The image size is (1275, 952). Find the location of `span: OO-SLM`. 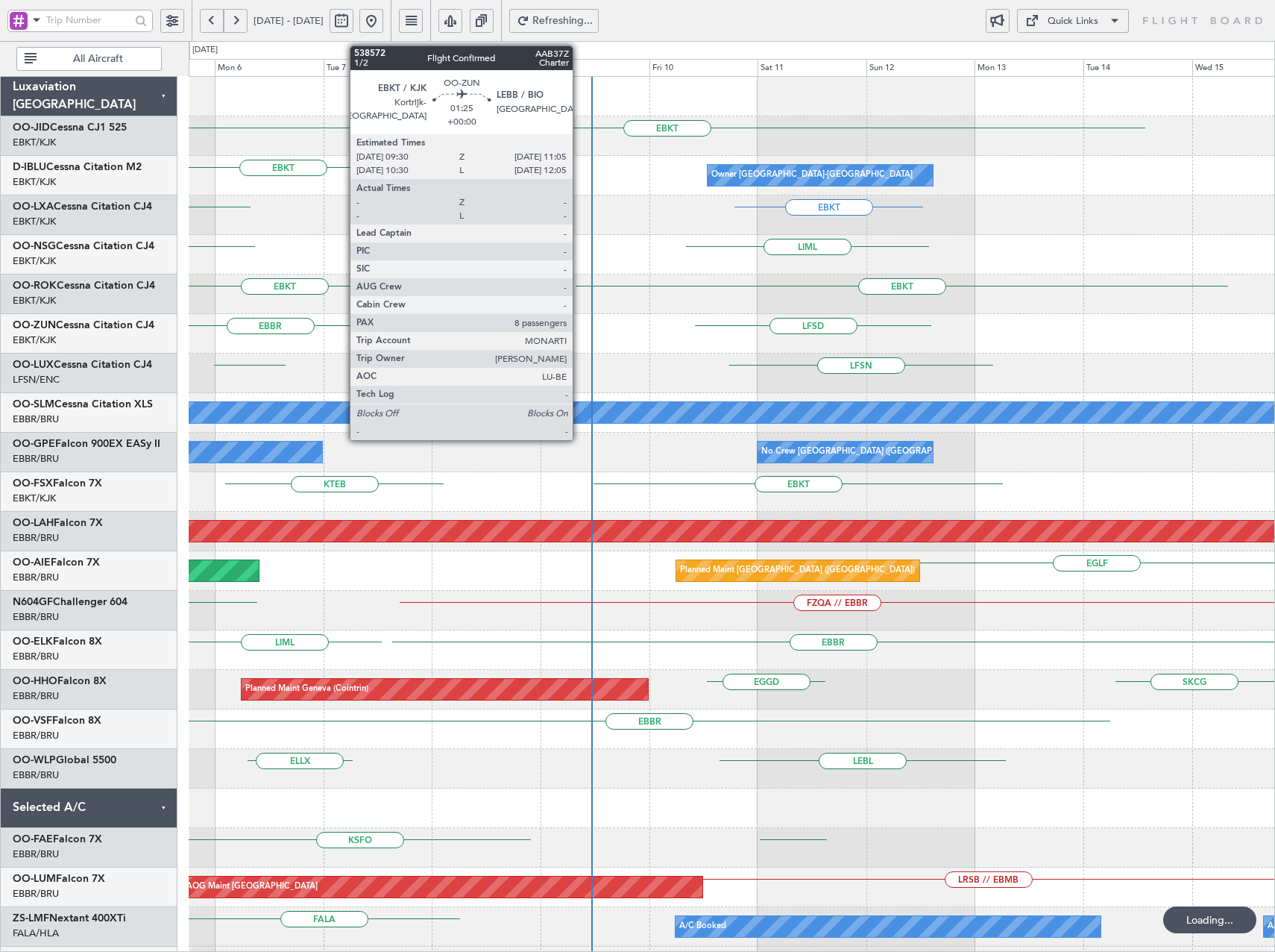

span: OO-SLM is located at coordinates (33, 404).